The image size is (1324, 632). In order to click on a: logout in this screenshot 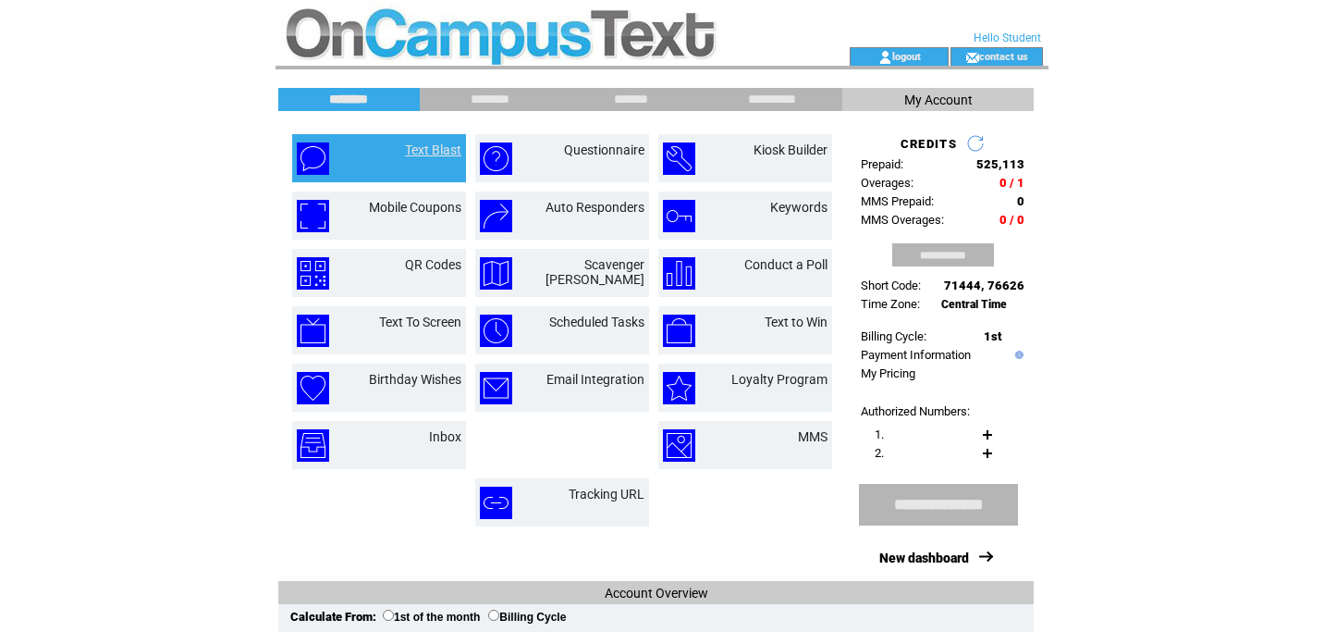, I will do `click(906, 55)`.